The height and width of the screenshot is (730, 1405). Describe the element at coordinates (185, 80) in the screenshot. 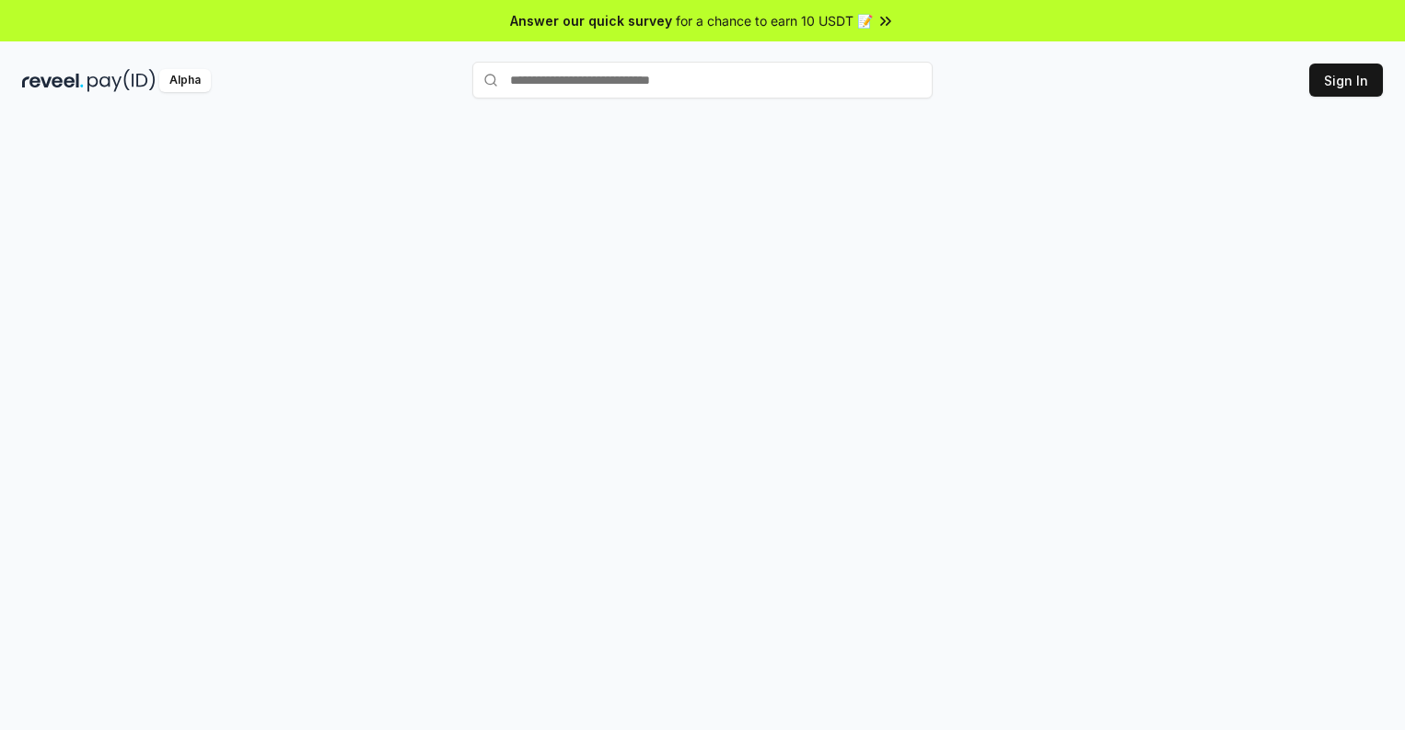

I see `div: Alpha` at that location.